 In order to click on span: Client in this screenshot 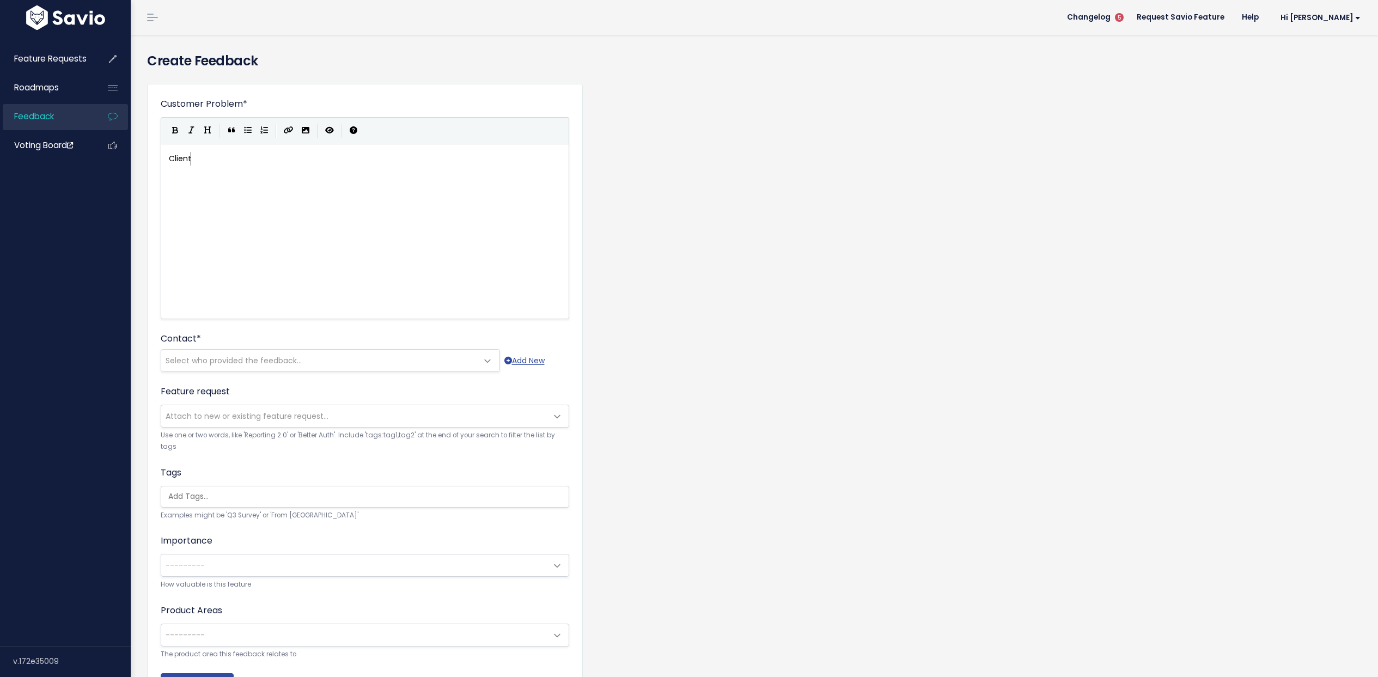, I will do `click(180, 159)`.